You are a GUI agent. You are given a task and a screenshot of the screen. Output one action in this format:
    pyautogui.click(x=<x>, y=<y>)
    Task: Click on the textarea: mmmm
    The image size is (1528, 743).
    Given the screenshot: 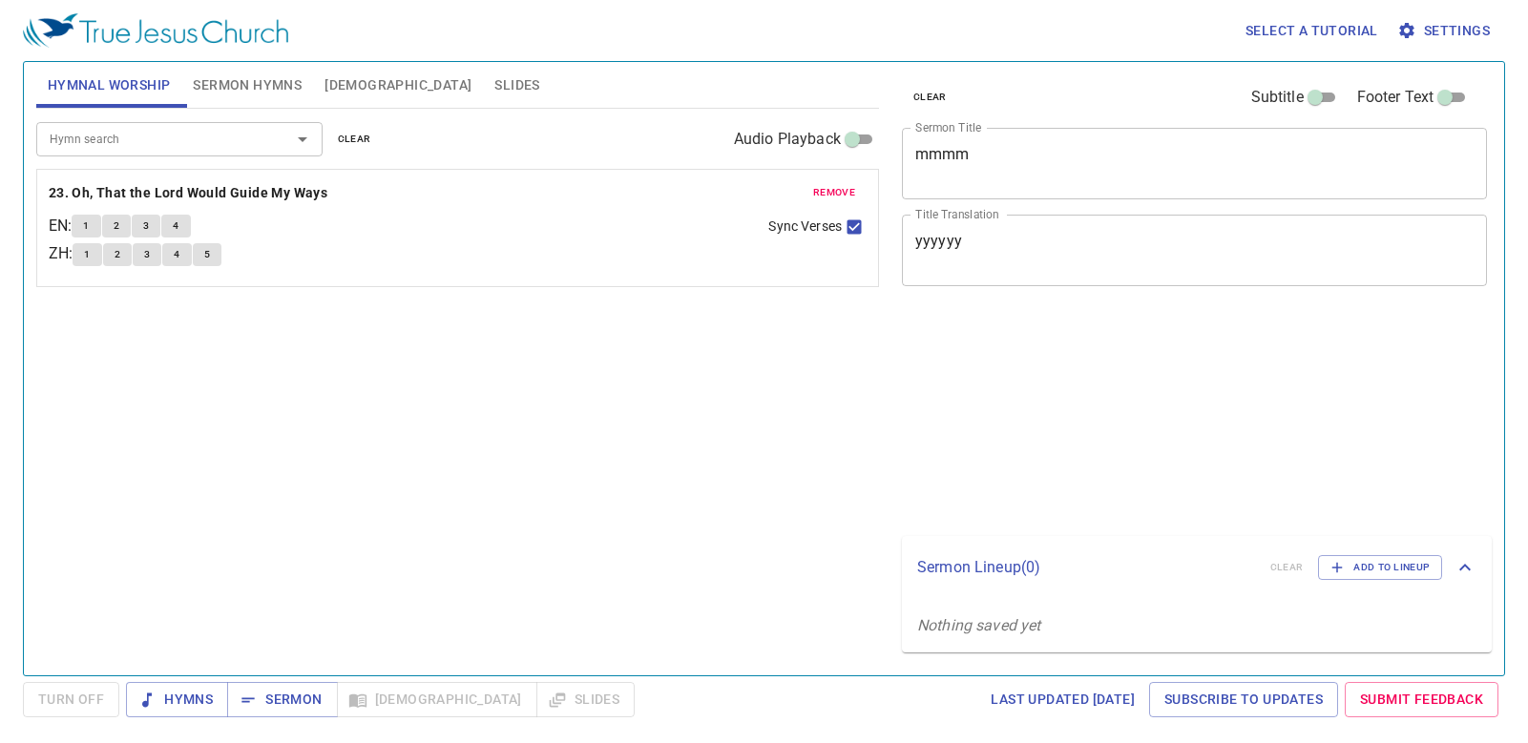 What is the action you would take?
    pyautogui.click(x=1194, y=163)
    